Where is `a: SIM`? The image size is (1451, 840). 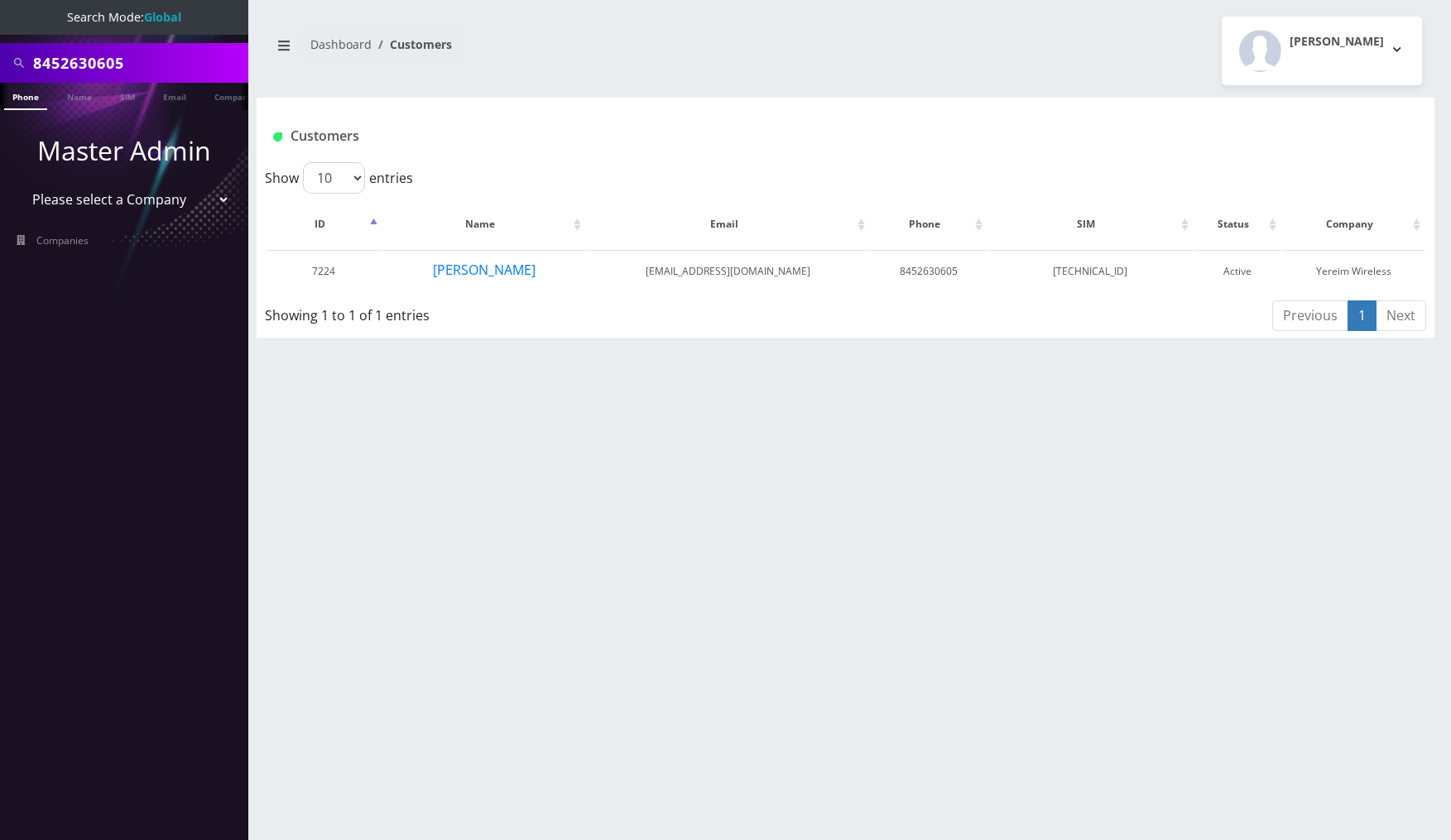
a: SIM is located at coordinates (128, 96).